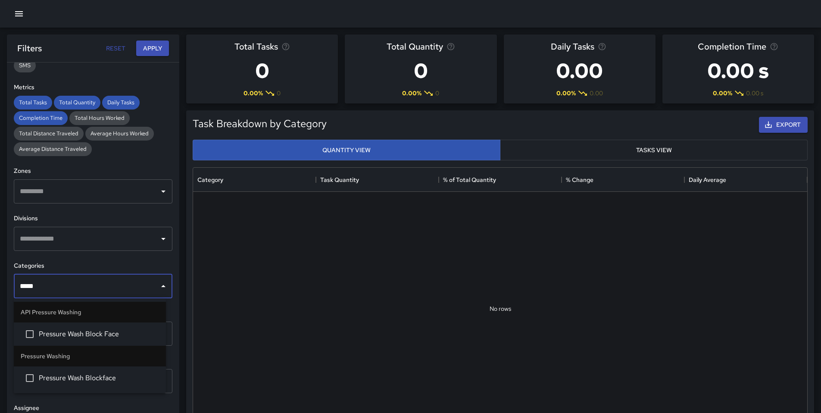 This screenshot has height=413, width=821. I want to click on h5: Task Breakdown by Category, so click(259, 124).